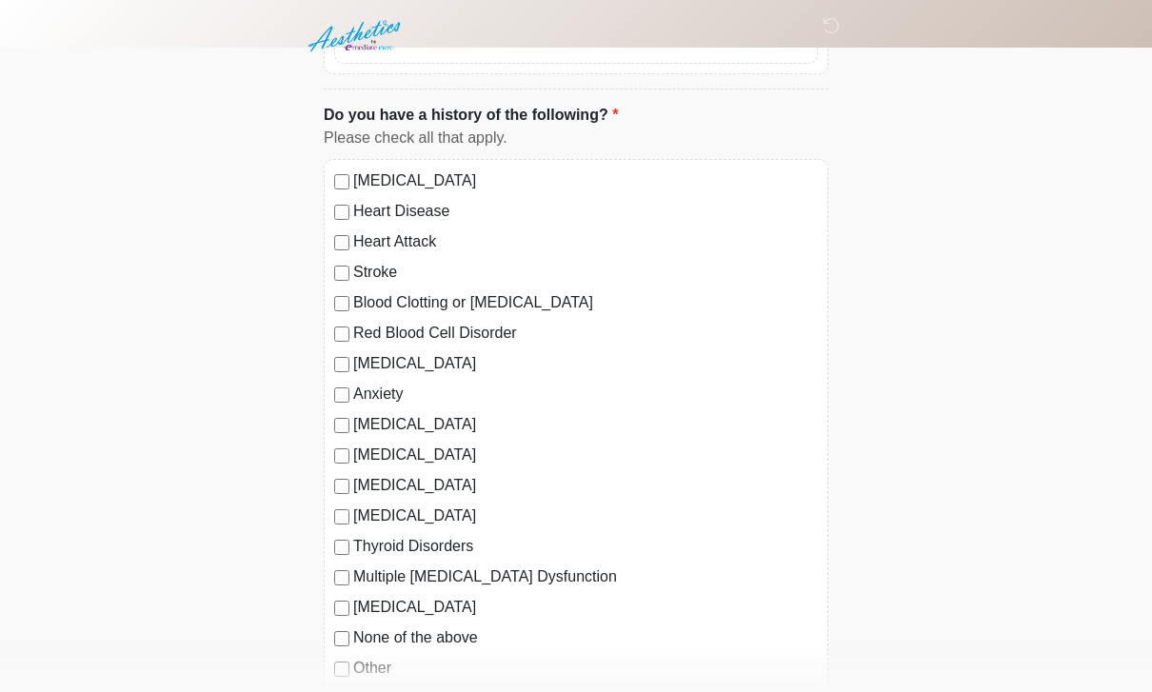  I want to click on input: Anxiety, so click(342, 395).